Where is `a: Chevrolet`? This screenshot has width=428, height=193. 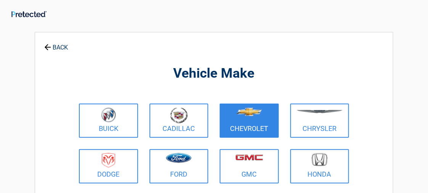
a: Chevrolet is located at coordinates (249, 121).